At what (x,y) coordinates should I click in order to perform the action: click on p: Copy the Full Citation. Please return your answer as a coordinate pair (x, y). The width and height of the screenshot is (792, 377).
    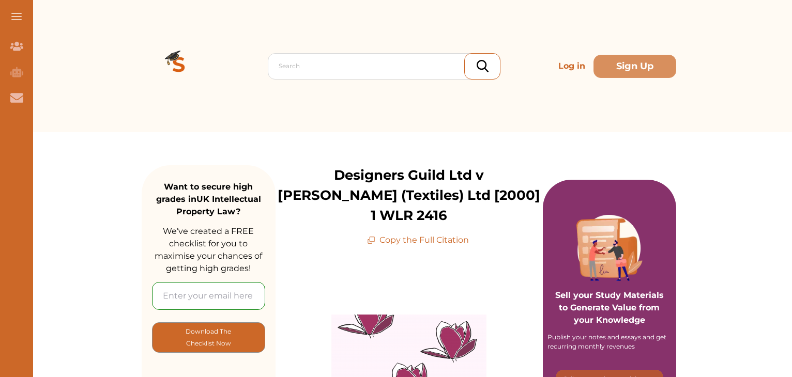
    Looking at the image, I should click on (417, 240).